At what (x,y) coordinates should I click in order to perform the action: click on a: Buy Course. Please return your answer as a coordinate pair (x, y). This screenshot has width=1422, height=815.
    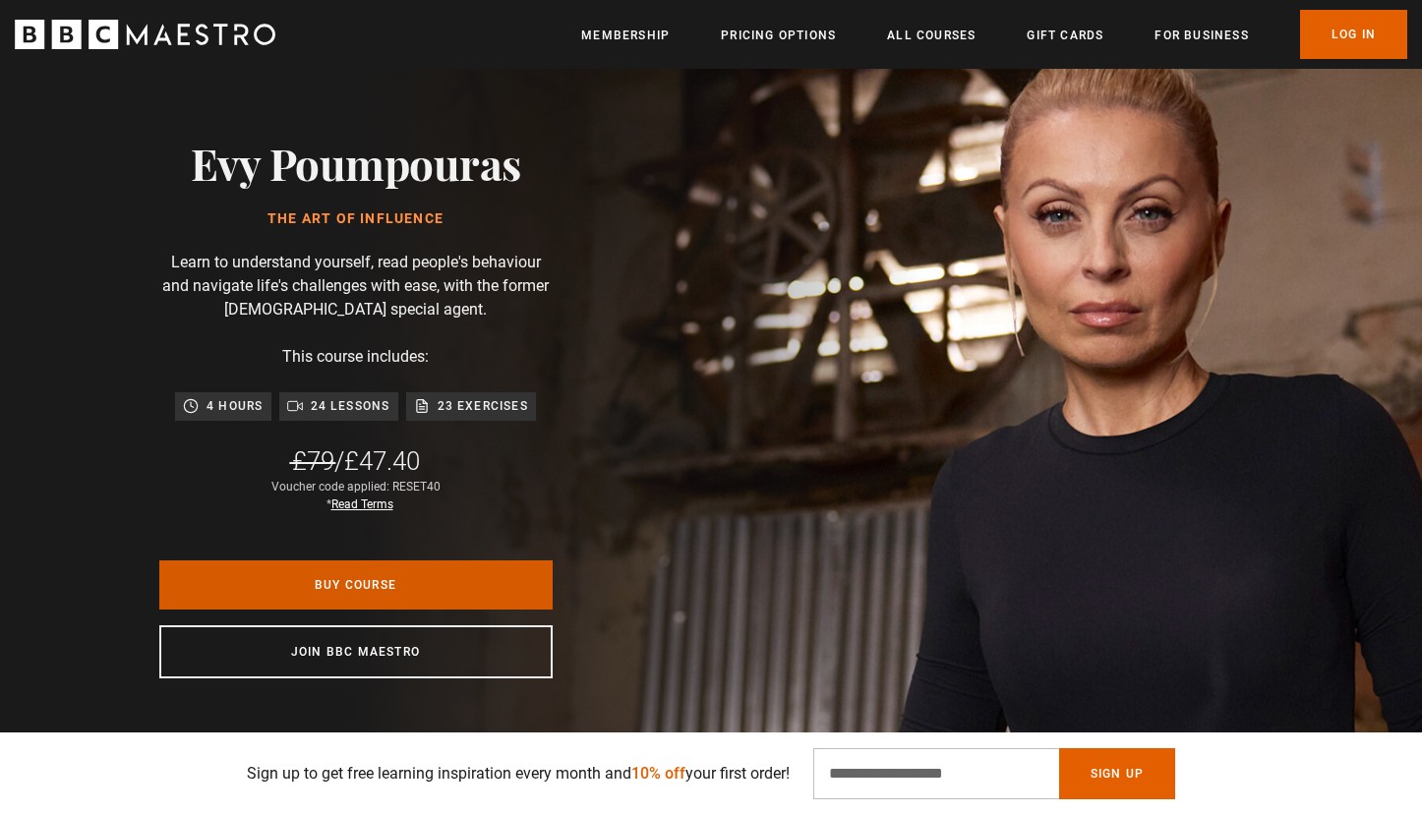
    Looking at the image, I should click on (356, 585).